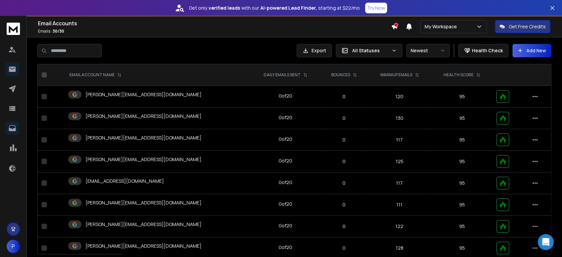 The width and height of the screenshot is (562, 257). Describe the element at coordinates (215, 23) in the screenshot. I see `h1: Email Accounts` at that location.